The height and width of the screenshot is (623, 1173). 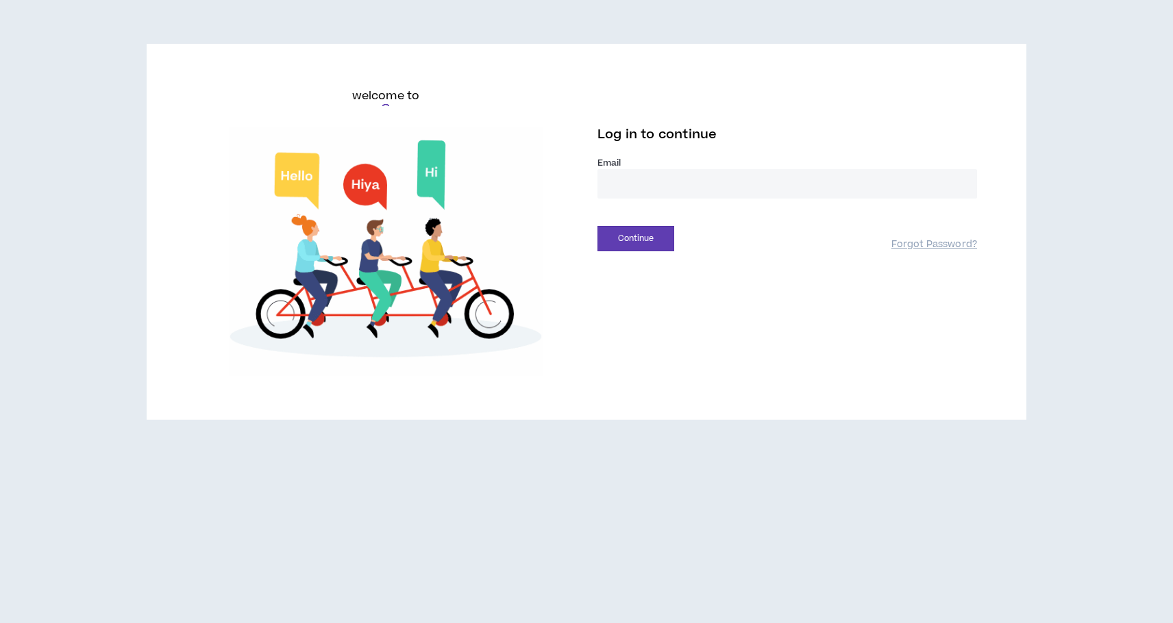 I want to click on h6: welcome to, so click(x=386, y=96).